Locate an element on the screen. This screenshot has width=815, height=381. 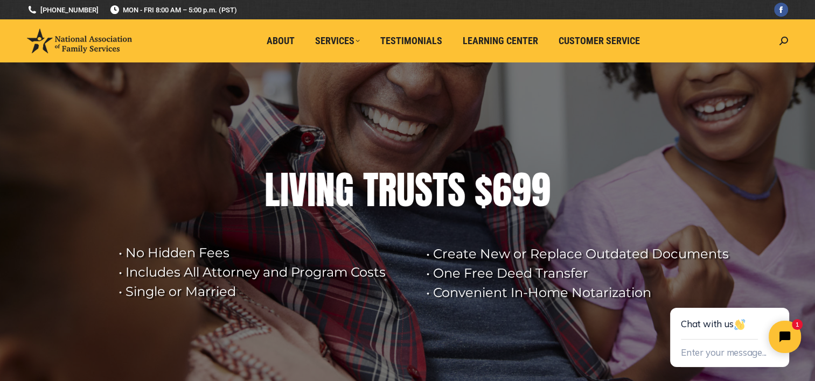
a: Testimonials is located at coordinates (411, 41).